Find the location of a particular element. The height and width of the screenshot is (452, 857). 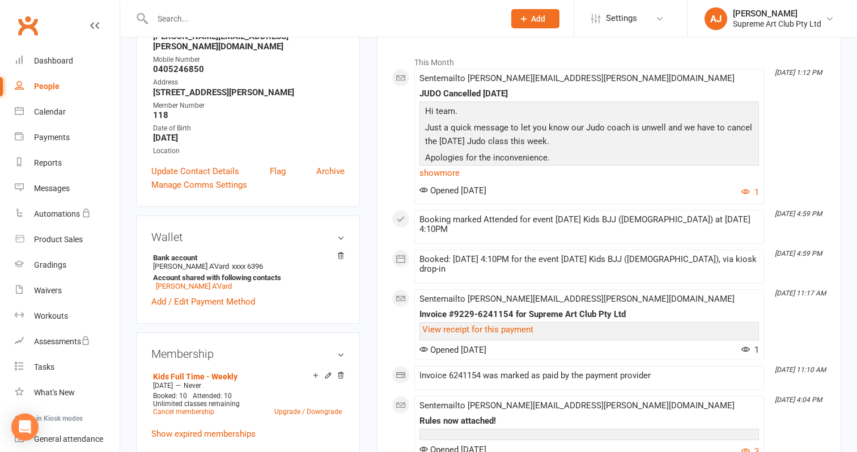

a: Waivers is located at coordinates (67, 290).